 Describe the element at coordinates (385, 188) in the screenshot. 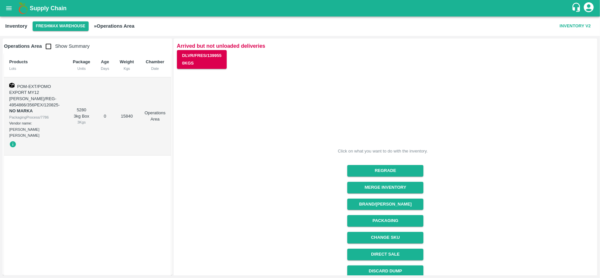

I see `button: Merge Inventory` at that location.